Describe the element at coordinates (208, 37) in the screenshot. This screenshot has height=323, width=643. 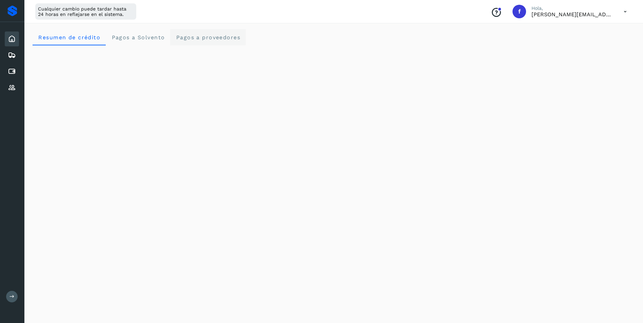
I see `span: Pagos a proveedores` at that location.